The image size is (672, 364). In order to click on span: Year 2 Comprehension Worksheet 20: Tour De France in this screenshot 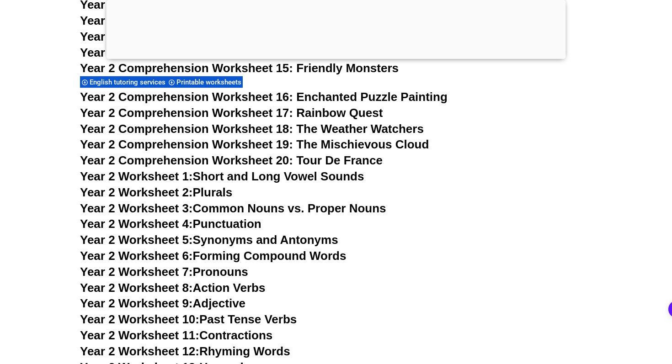, I will do `click(231, 160)`.